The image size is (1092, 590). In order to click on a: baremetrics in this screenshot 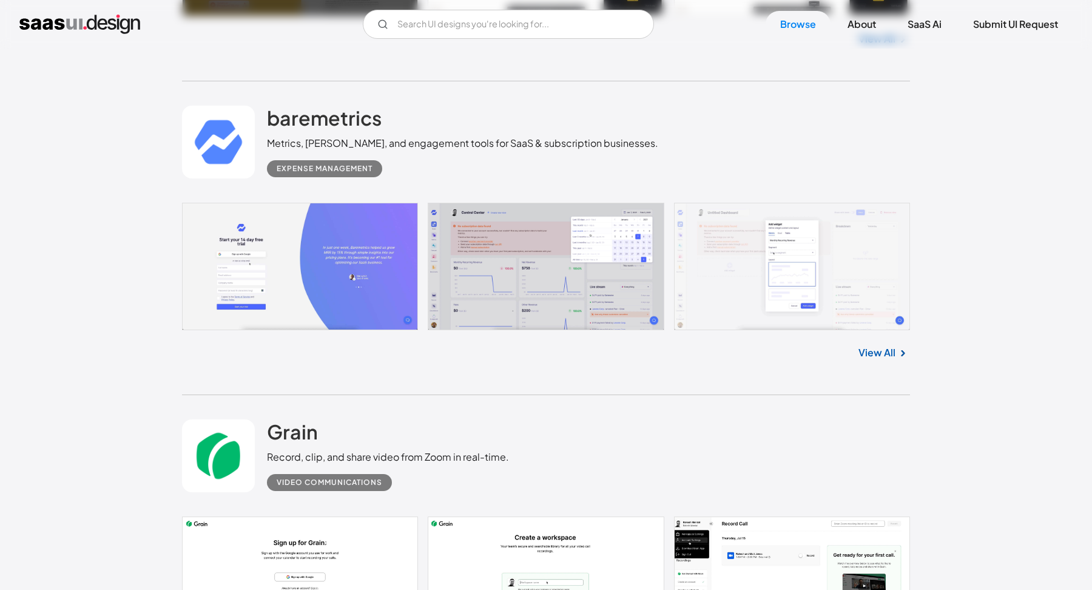, I will do `click(324, 121)`.